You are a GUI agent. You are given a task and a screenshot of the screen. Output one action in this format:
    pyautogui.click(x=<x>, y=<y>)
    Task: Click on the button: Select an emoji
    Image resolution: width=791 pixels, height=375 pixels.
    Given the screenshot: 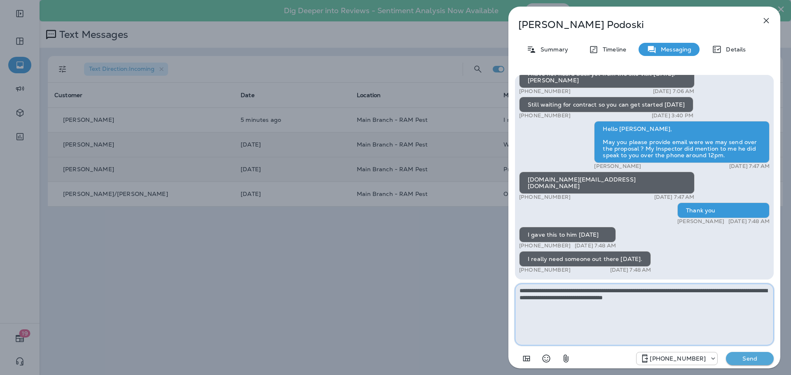 What is the action you would take?
    pyautogui.click(x=547, y=359)
    